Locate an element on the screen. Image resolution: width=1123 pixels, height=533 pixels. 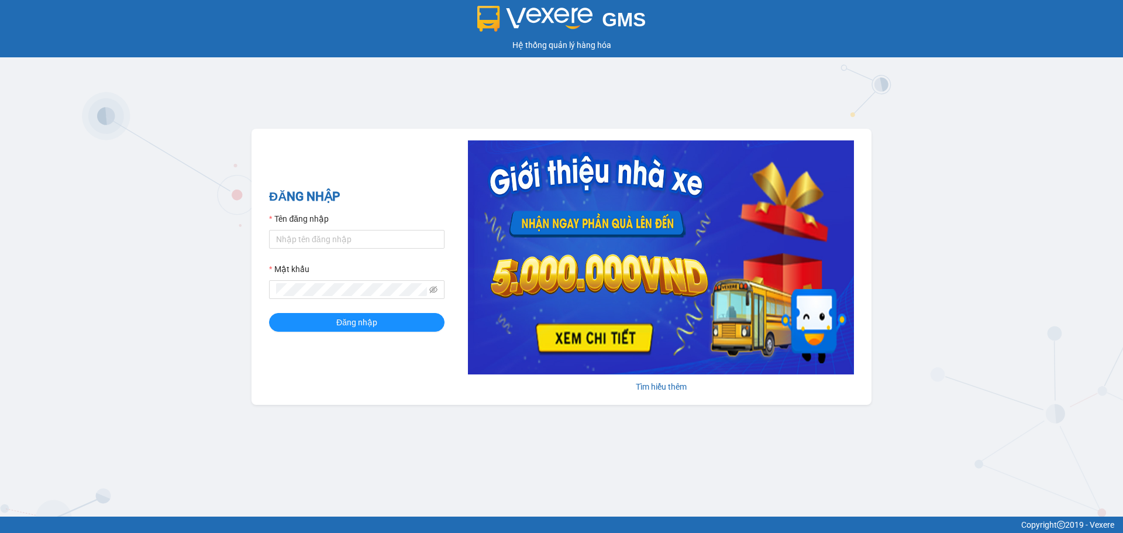
div: Copyright 2019 - Vexere is located at coordinates (562, 525).